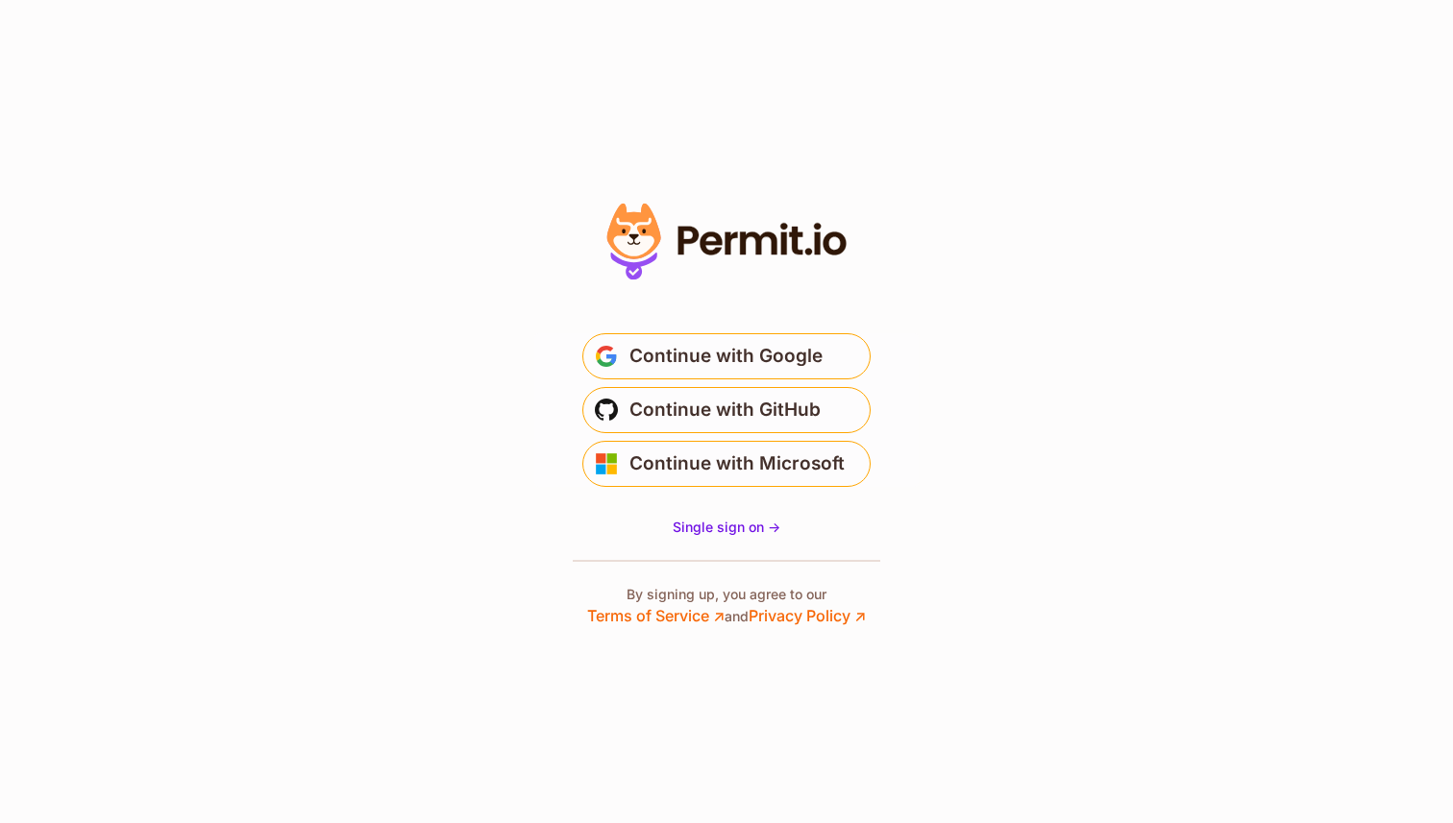 The height and width of the screenshot is (823, 1453). What do you see at coordinates (726, 356) in the screenshot?
I see `button: Continue with Google` at bounding box center [726, 356].